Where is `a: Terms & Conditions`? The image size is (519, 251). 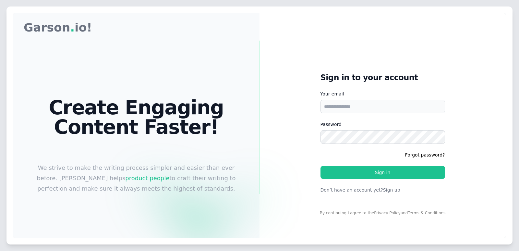 a: Terms & Conditions is located at coordinates (426, 213).